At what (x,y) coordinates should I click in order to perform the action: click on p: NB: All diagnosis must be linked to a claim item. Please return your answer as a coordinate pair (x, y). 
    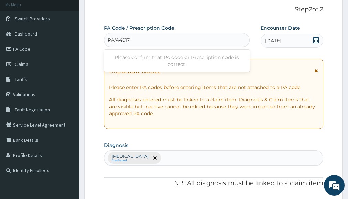
    Looking at the image, I should click on (213, 183).